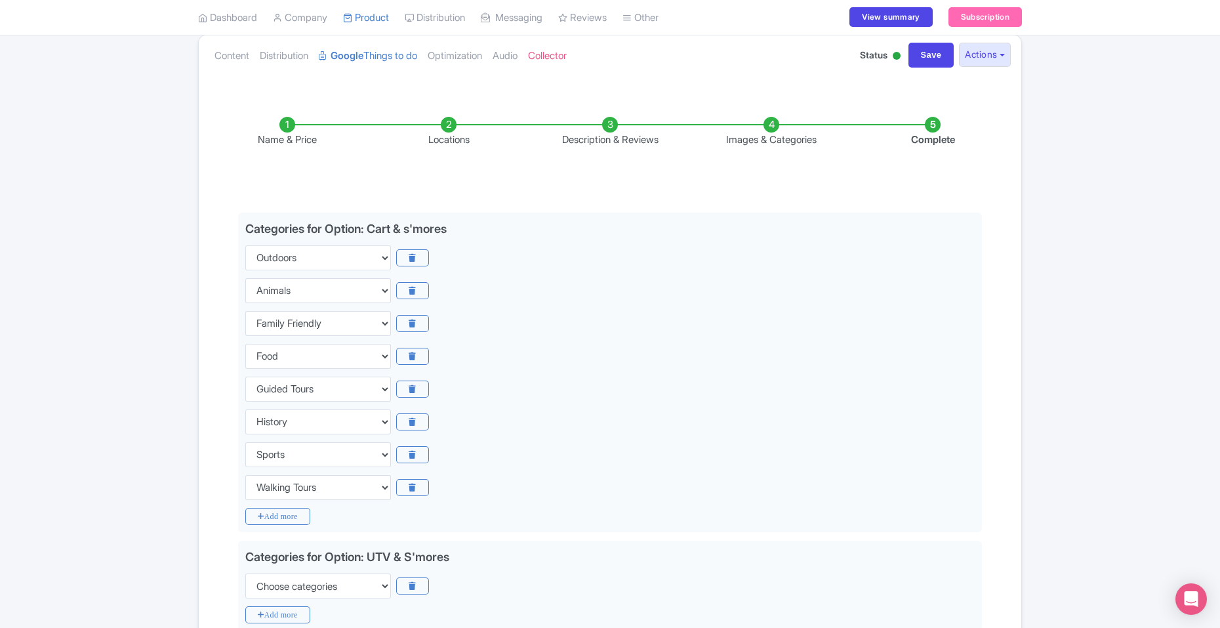 This screenshot has height=628, width=1220. I want to click on strong: Google, so click(347, 56).